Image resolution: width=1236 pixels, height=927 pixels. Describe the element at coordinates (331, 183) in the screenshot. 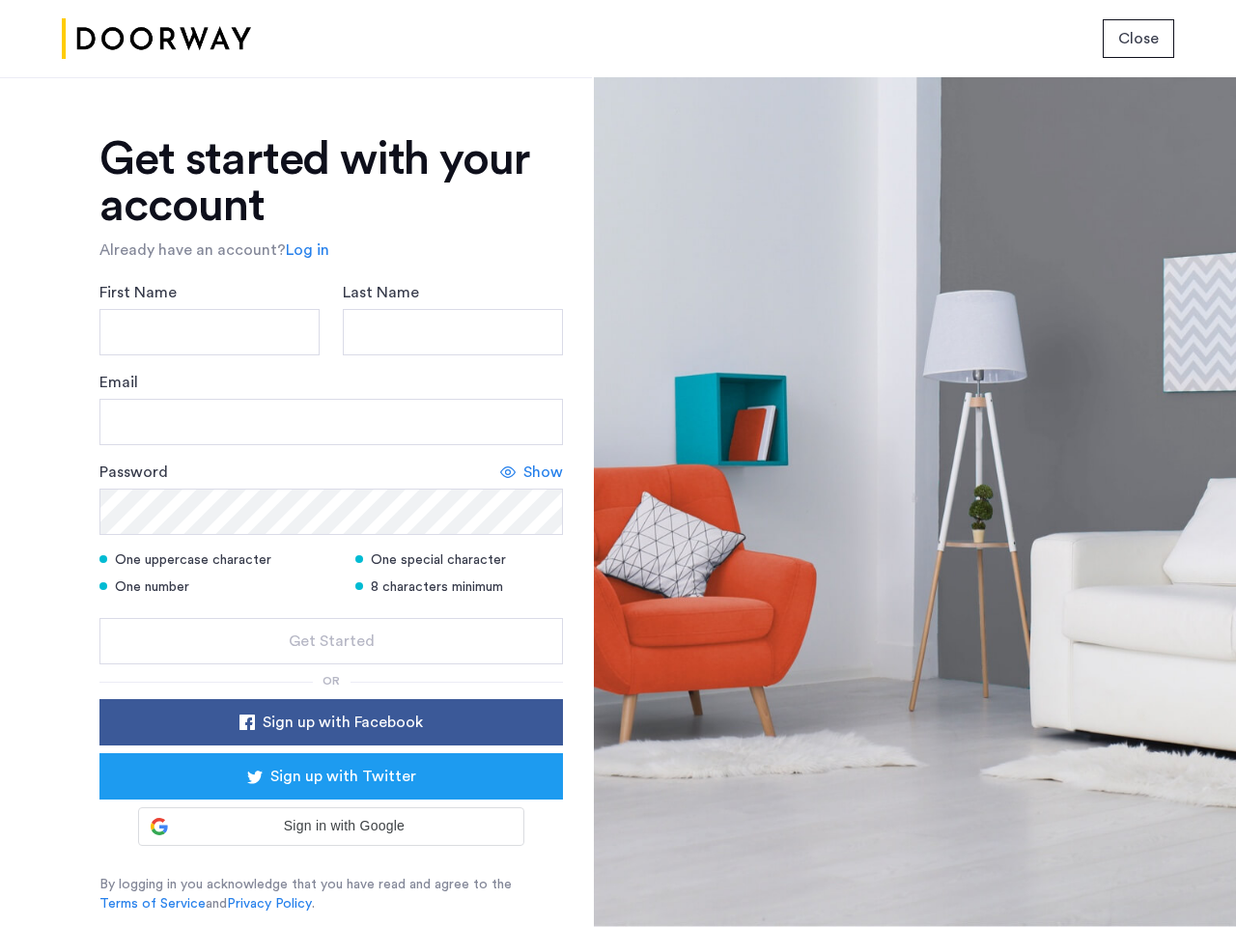

I see `h1: Get started with your account` at that location.